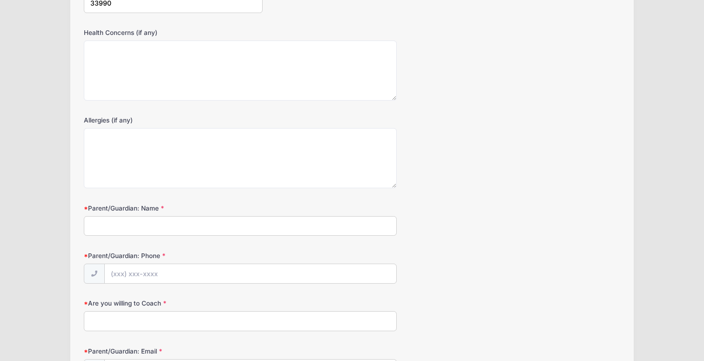  What do you see at coordinates (251, 273) in the screenshot?
I see `input: (xxx) xxx-xxxx` at bounding box center [251, 273].